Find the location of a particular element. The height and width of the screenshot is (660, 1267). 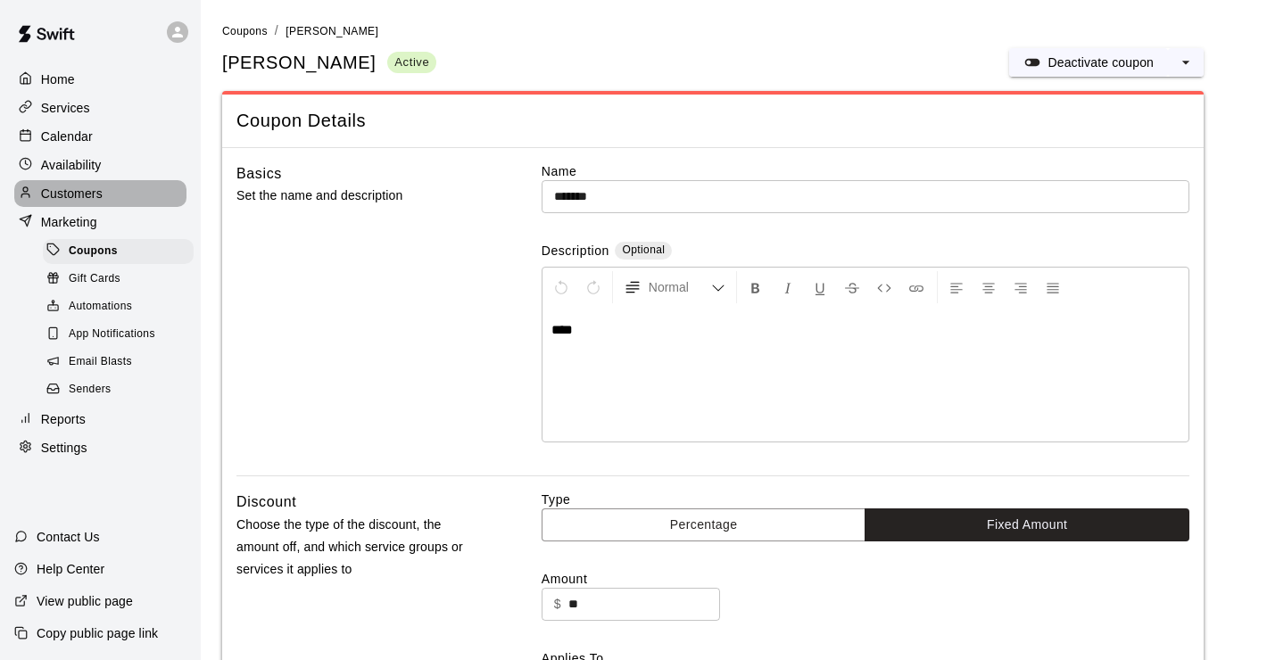

p: View public page is located at coordinates (85, 601).